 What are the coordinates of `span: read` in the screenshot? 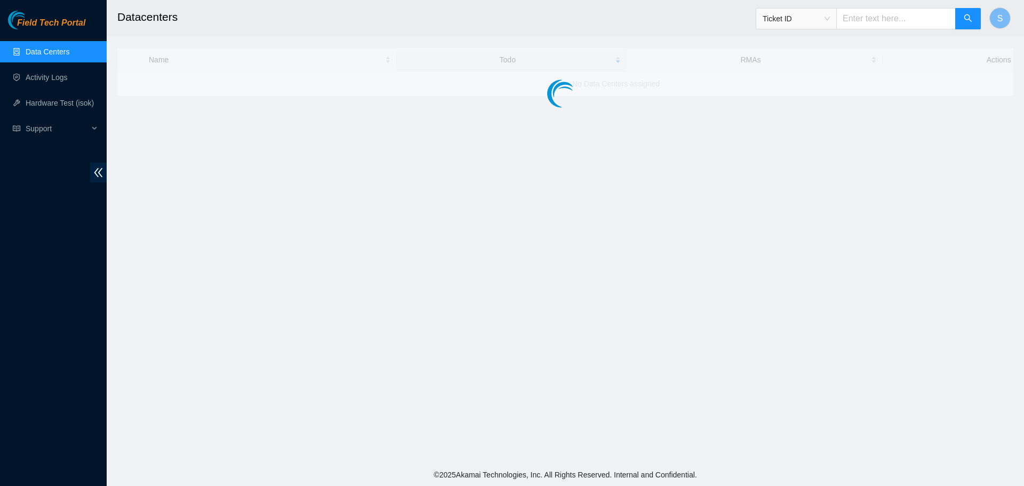 It's located at (17, 129).